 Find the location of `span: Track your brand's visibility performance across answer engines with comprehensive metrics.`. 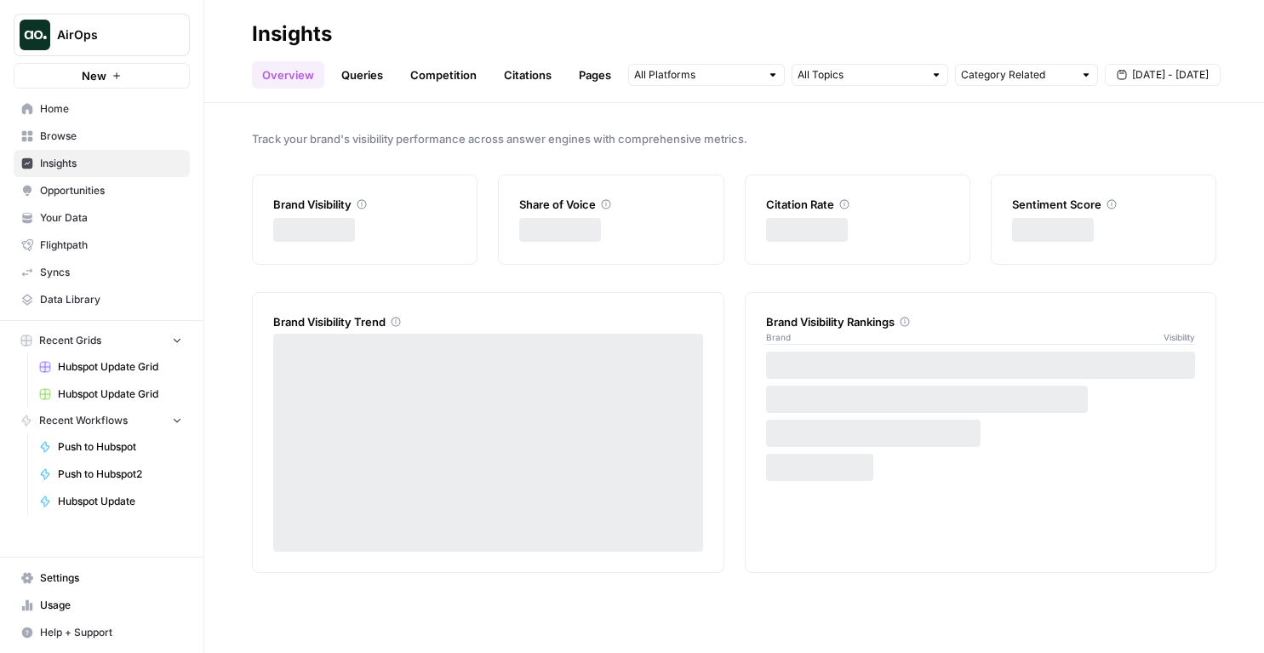

span: Track your brand's visibility performance across answer engines with comprehensive metrics. is located at coordinates (734, 139).